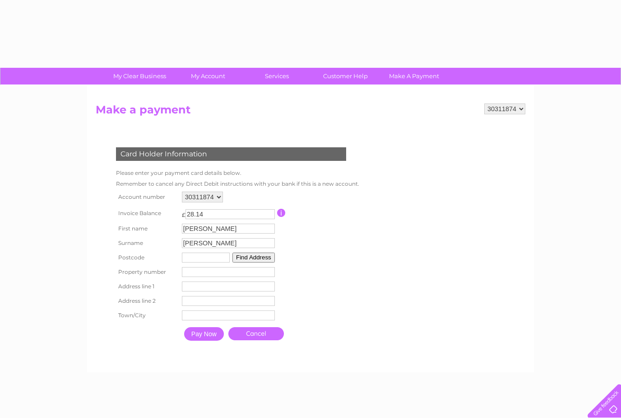  What do you see at coordinates (147, 286) in the screenshot?
I see `th: Address line 1` at bounding box center [147, 286].